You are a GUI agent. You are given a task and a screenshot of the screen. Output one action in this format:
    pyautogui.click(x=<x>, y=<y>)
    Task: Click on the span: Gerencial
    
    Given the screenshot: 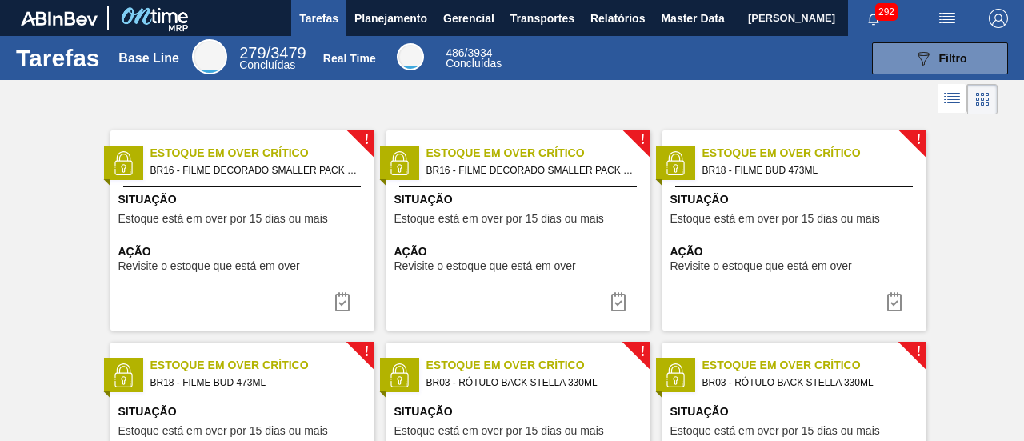 What is the action you would take?
    pyautogui.click(x=469, y=18)
    